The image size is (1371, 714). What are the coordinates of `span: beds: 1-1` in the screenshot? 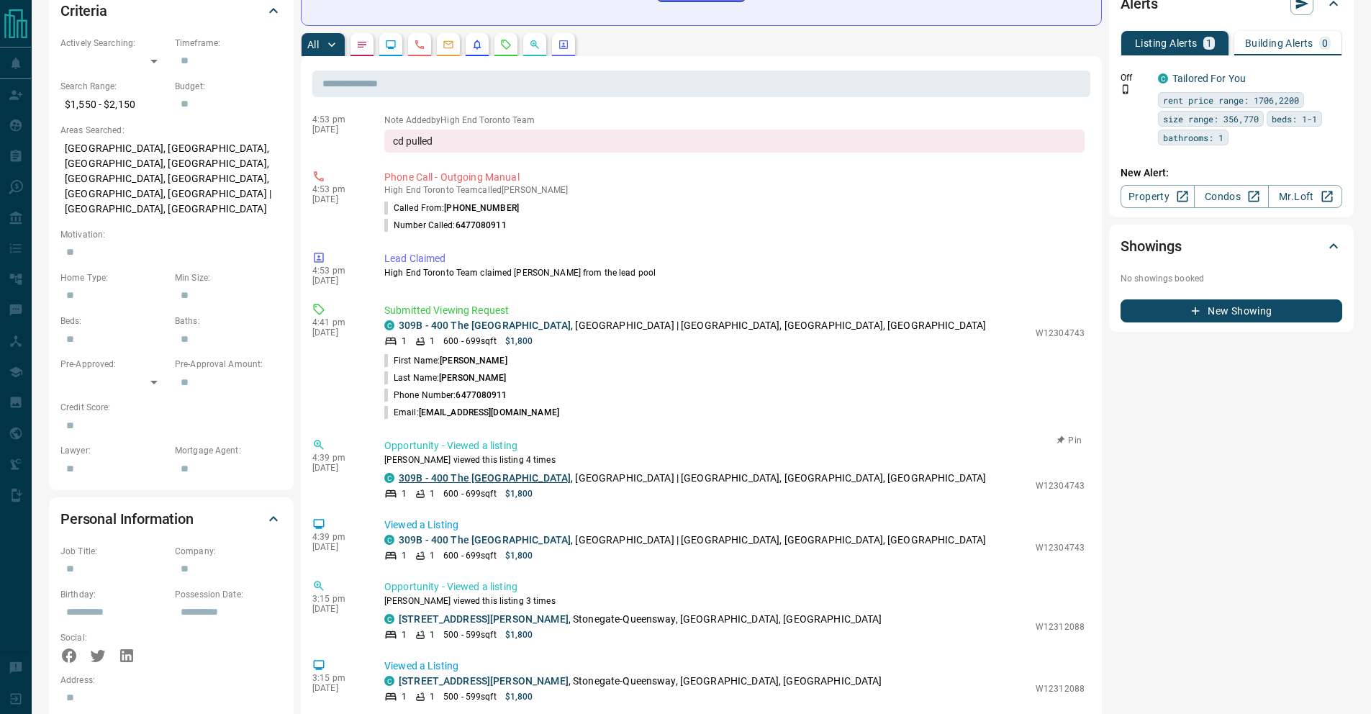 It's located at (1294, 119).